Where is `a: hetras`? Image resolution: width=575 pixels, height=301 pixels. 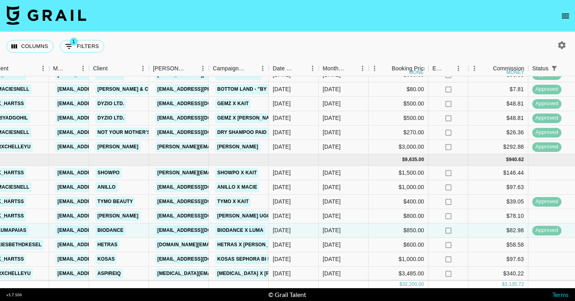 a: hetras is located at coordinates (107, 244).